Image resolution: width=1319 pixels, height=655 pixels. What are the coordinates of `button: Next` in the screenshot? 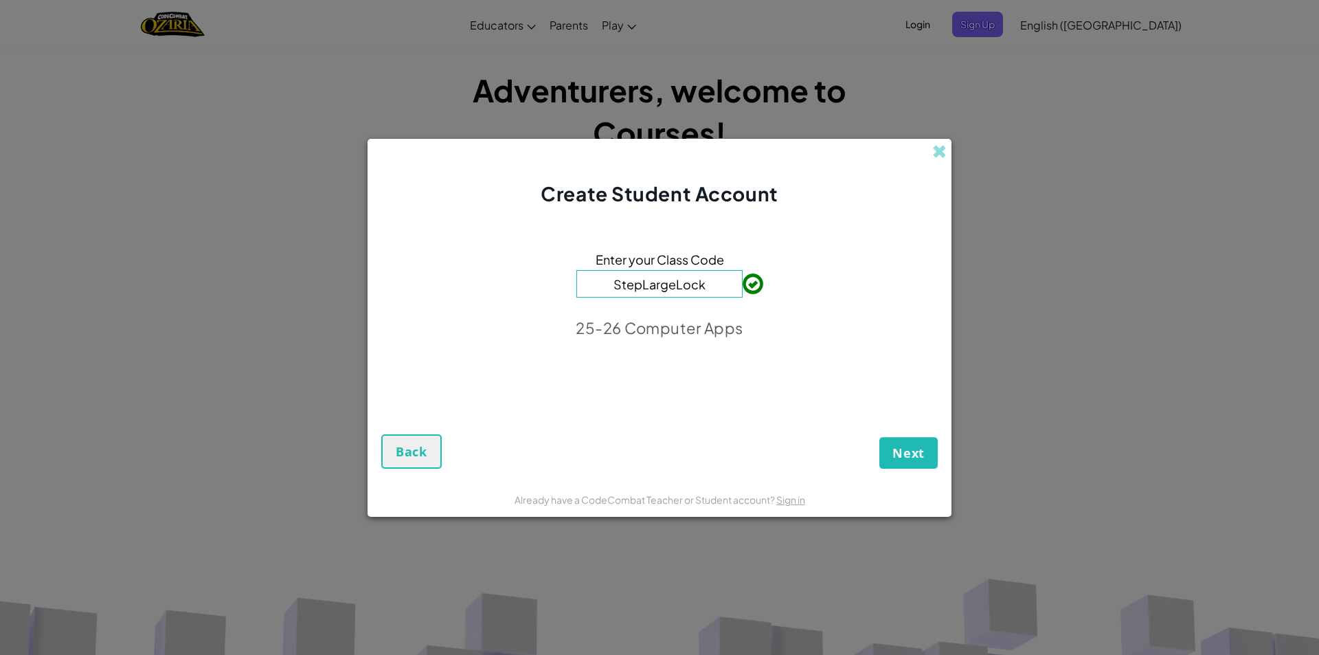 It's located at (908, 453).